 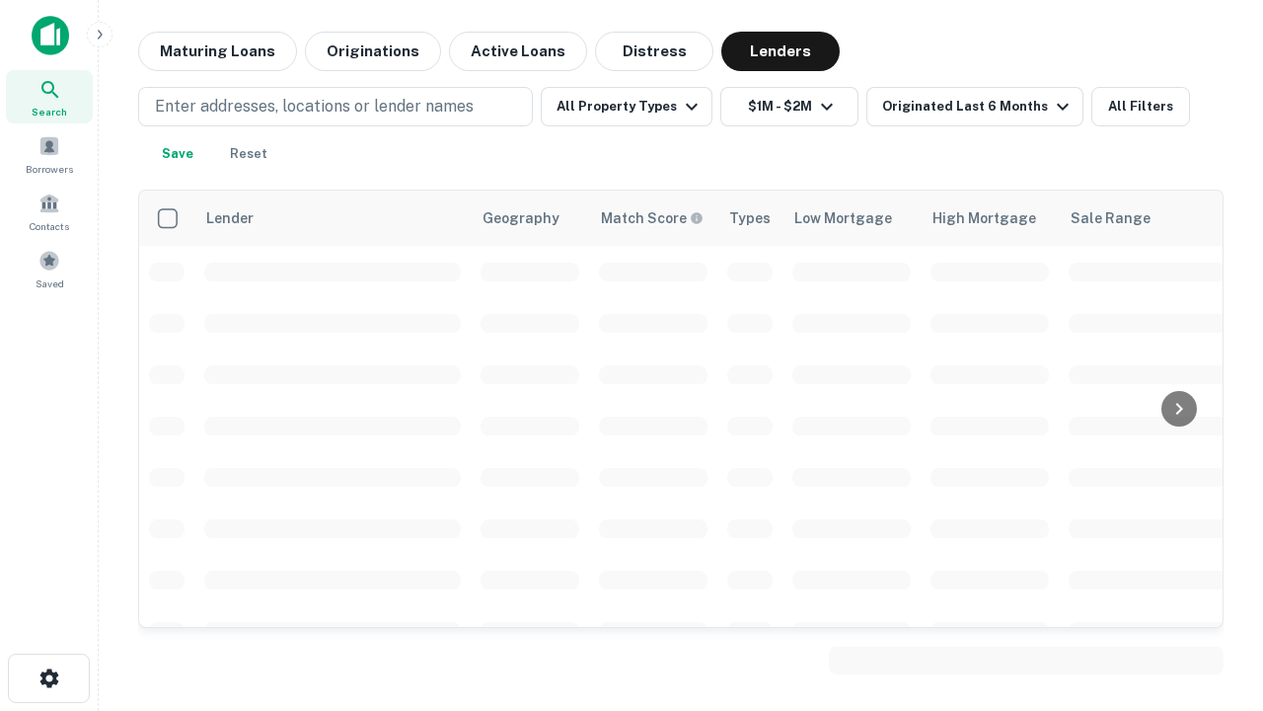 I want to click on th: Low Mortgage, so click(x=852, y=218).